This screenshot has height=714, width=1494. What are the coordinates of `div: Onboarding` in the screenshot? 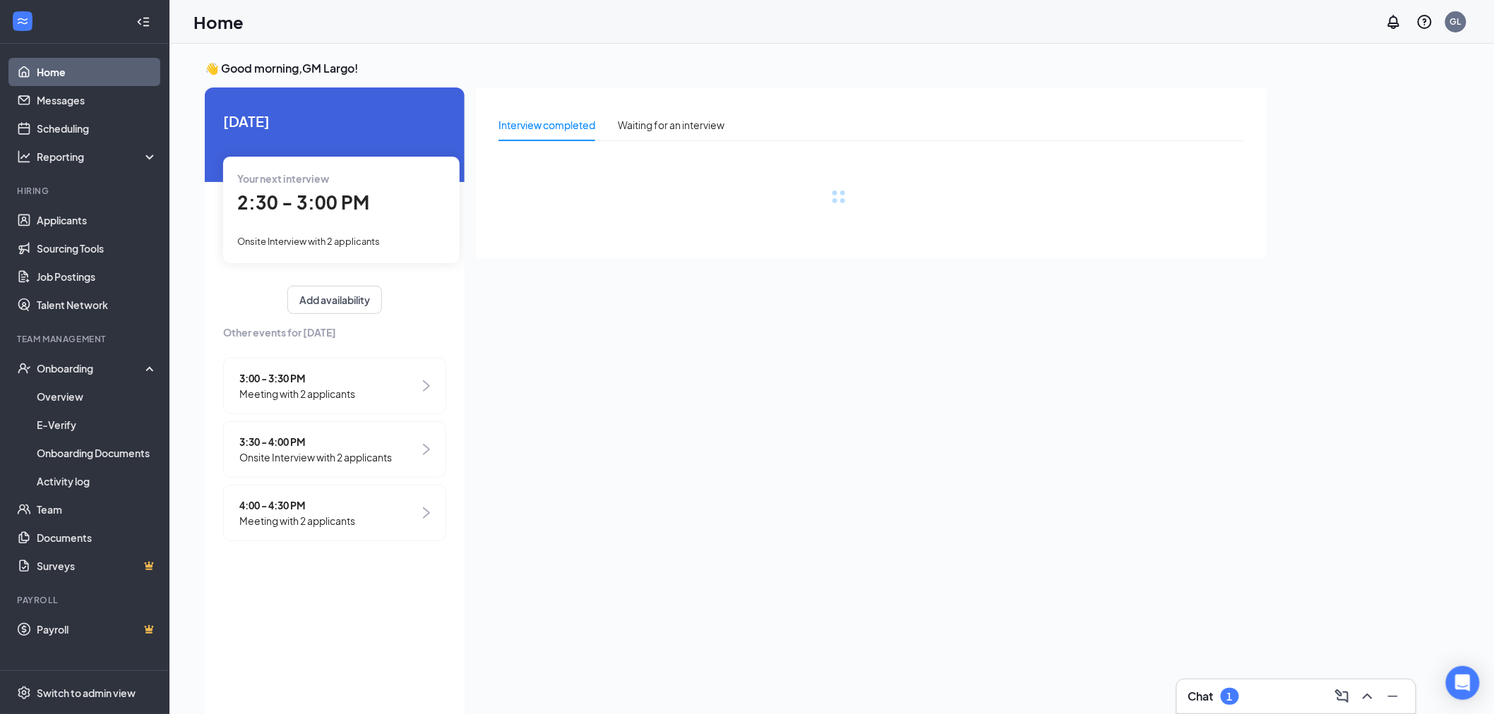 It's located at (91, 368).